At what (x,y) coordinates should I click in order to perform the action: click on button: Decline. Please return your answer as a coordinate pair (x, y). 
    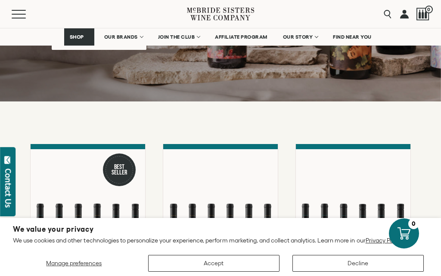
    Looking at the image, I should click on (358, 263).